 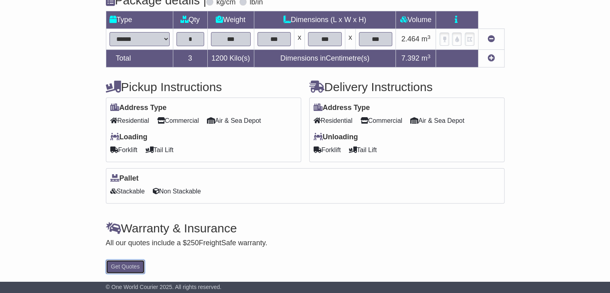 I want to click on td: Qty, so click(x=190, y=20).